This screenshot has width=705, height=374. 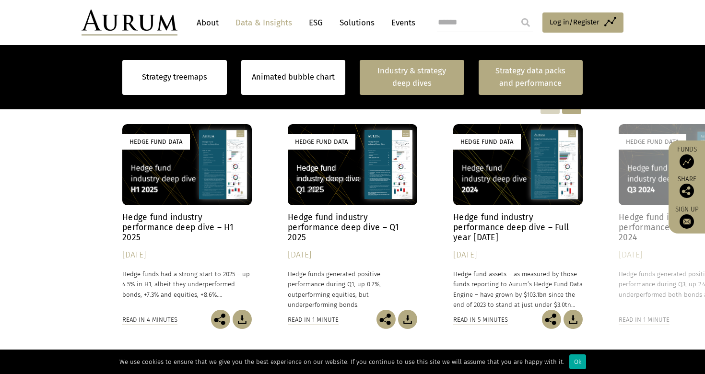 What do you see at coordinates (577, 361) in the screenshot?
I see `div: Ok` at bounding box center [577, 361].